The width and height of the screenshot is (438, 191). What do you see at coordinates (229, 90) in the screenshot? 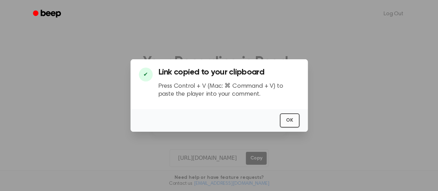
I see `p: Press Control + V (Mac: ⌘ Command + V) to paste the player into your comment.` at bounding box center [229, 90].